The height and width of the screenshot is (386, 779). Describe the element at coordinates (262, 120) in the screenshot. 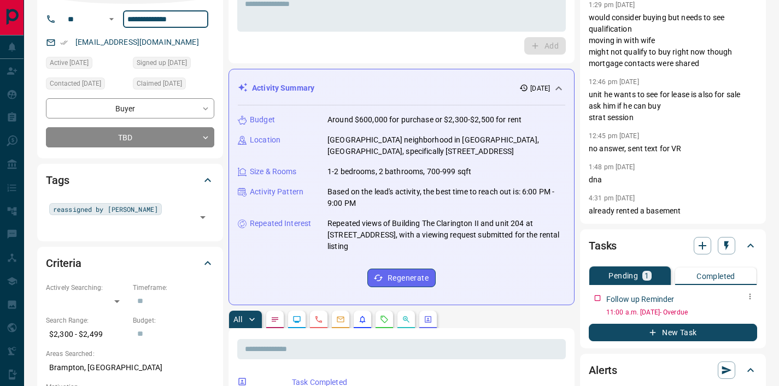

I see `p: Budget` at that location.